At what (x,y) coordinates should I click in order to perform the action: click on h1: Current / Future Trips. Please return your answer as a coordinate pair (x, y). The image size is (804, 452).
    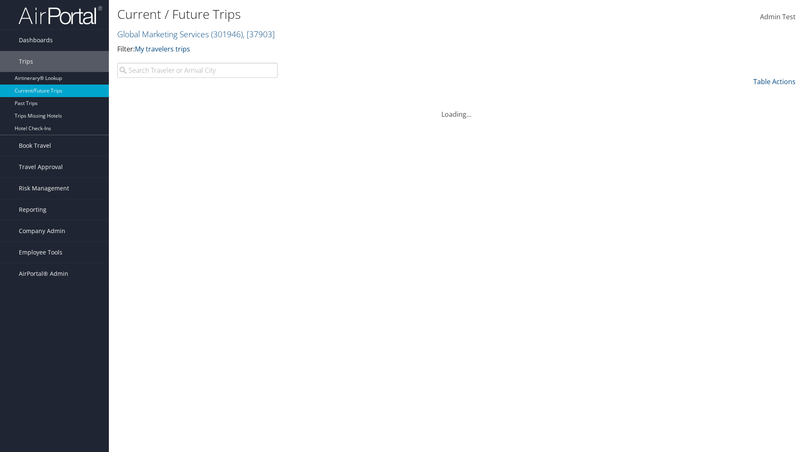
    Looking at the image, I should click on (343, 14).